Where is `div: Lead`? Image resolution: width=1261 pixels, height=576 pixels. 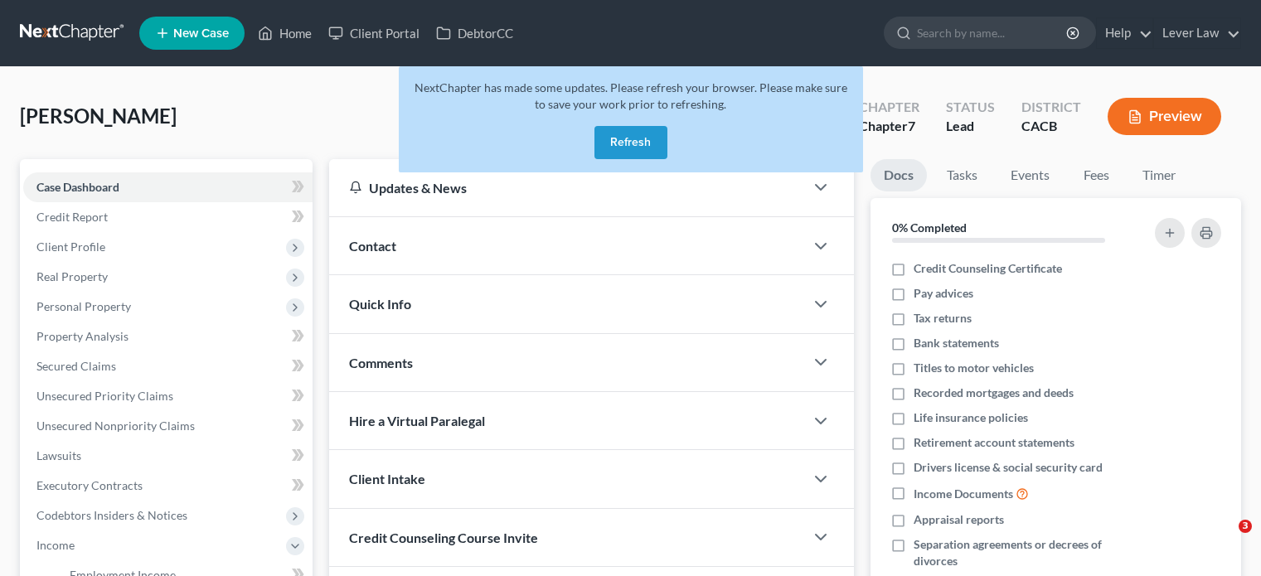
div: Lead is located at coordinates (970, 126).